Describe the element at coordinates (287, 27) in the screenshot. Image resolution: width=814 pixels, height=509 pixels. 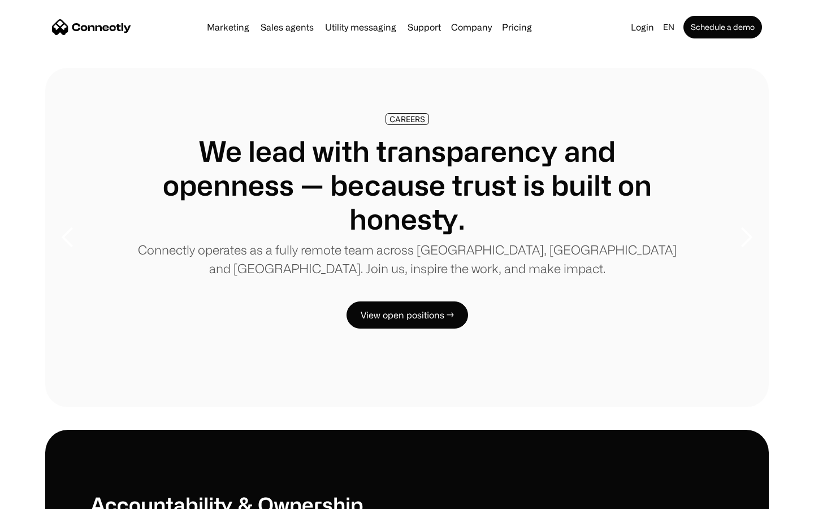
I see `a: Sales agents` at that location.